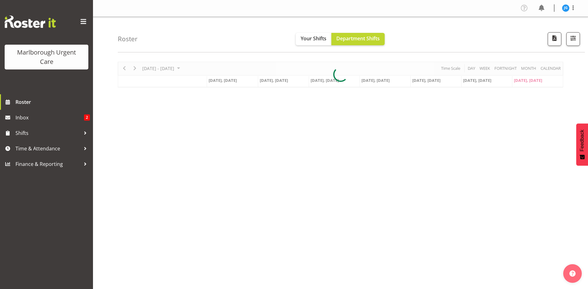  I want to click on div: Marlborough Urgent Care, so click(46, 57).